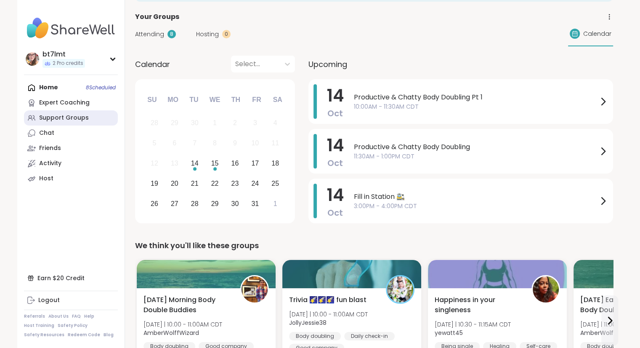  What do you see at coordinates (157, 17) in the screenshot?
I see `span: Your Groups` at bounding box center [157, 17].